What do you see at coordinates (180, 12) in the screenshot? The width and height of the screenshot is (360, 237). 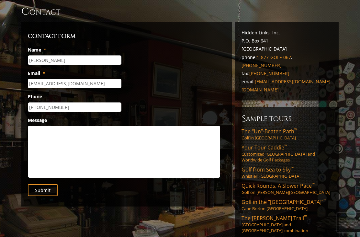 I see `h1: Contact` at bounding box center [180, 12].